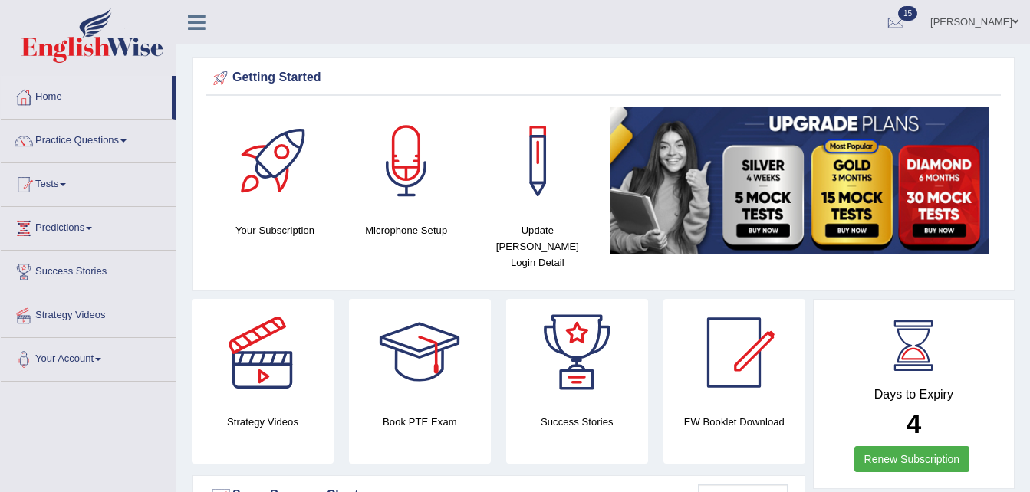  Describe the element at coordinates (406, 230) in the screenshot. I see `h4: Microphone Setup` at that location.